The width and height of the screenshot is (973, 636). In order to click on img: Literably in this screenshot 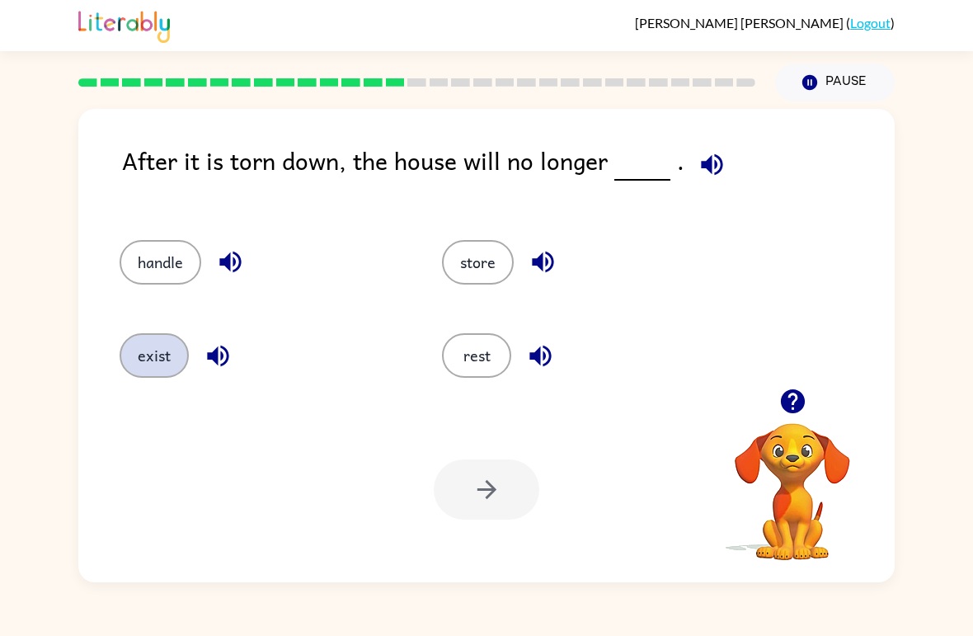, I will do `click(124, 25)`.